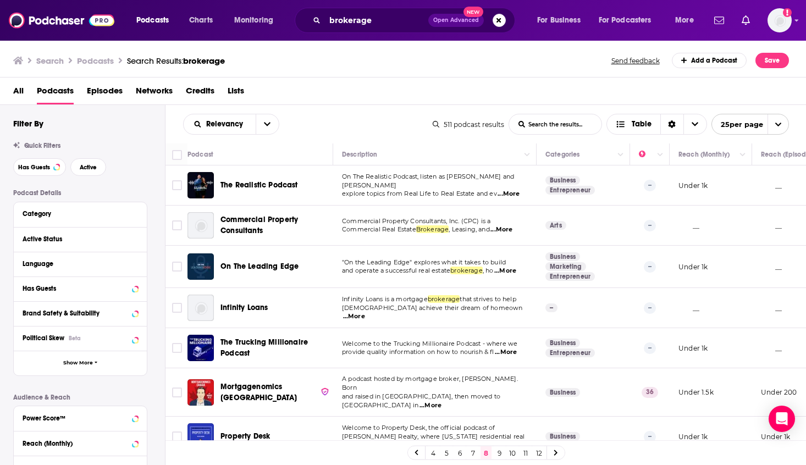 This screenshot has height=465, width=806. Describe the element at coordinates (75, 313) in the screenshot. I see `div: Brand Safety & Suitability` at that location.